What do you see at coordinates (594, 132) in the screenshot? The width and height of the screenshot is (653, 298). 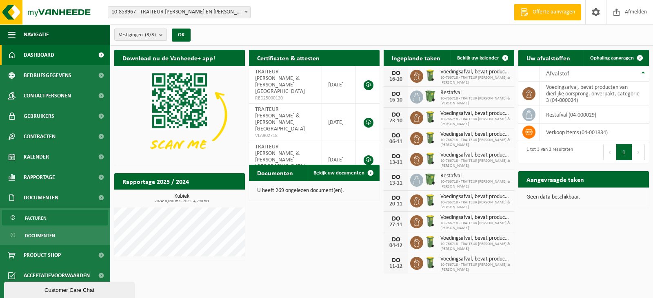 I see `td: verkoop items (04-001834)` at bounding box center [594, 132].